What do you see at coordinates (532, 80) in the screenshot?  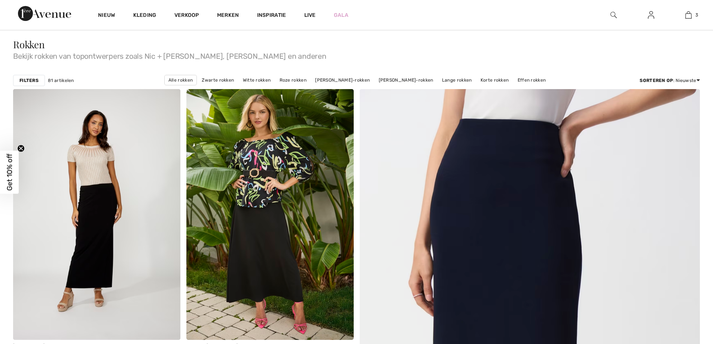 I see `a: Effen rokken` at bounding box center [532, 80].